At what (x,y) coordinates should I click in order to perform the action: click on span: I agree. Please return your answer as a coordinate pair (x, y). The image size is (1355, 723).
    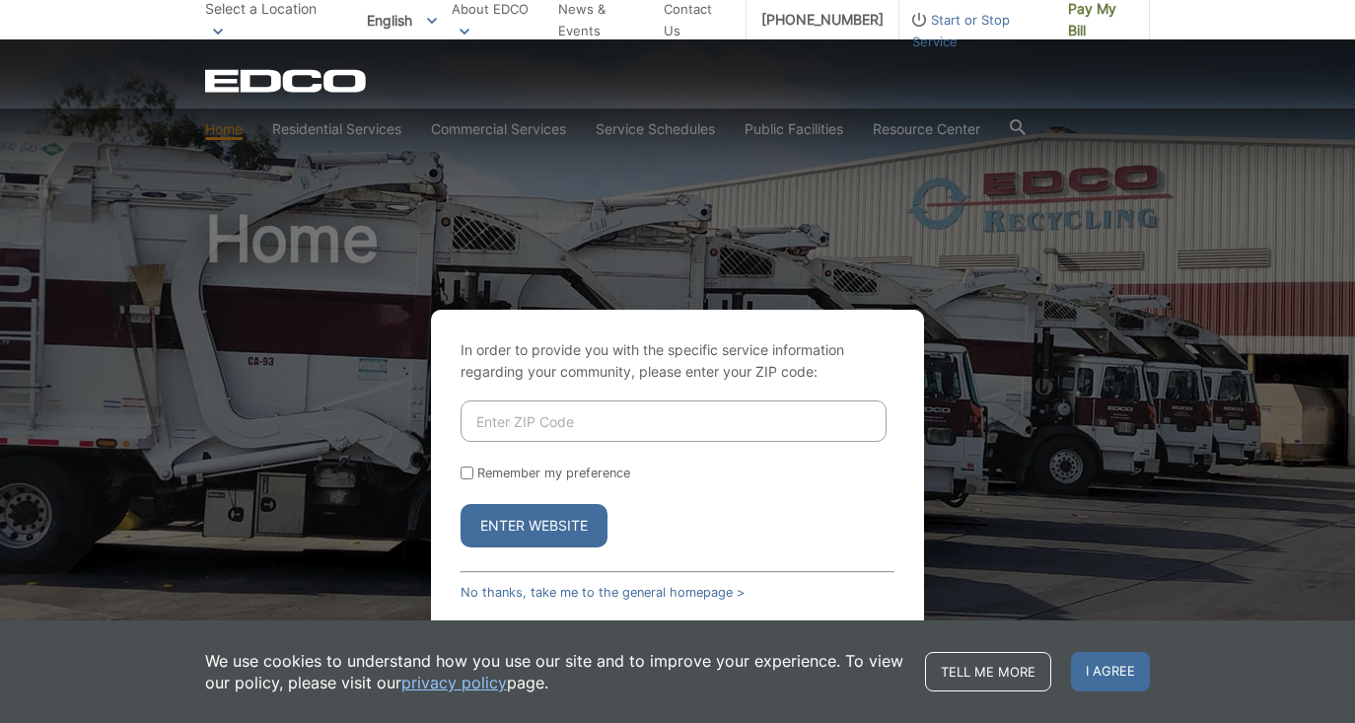
    Looking at the image, I should click on (1110, 672).